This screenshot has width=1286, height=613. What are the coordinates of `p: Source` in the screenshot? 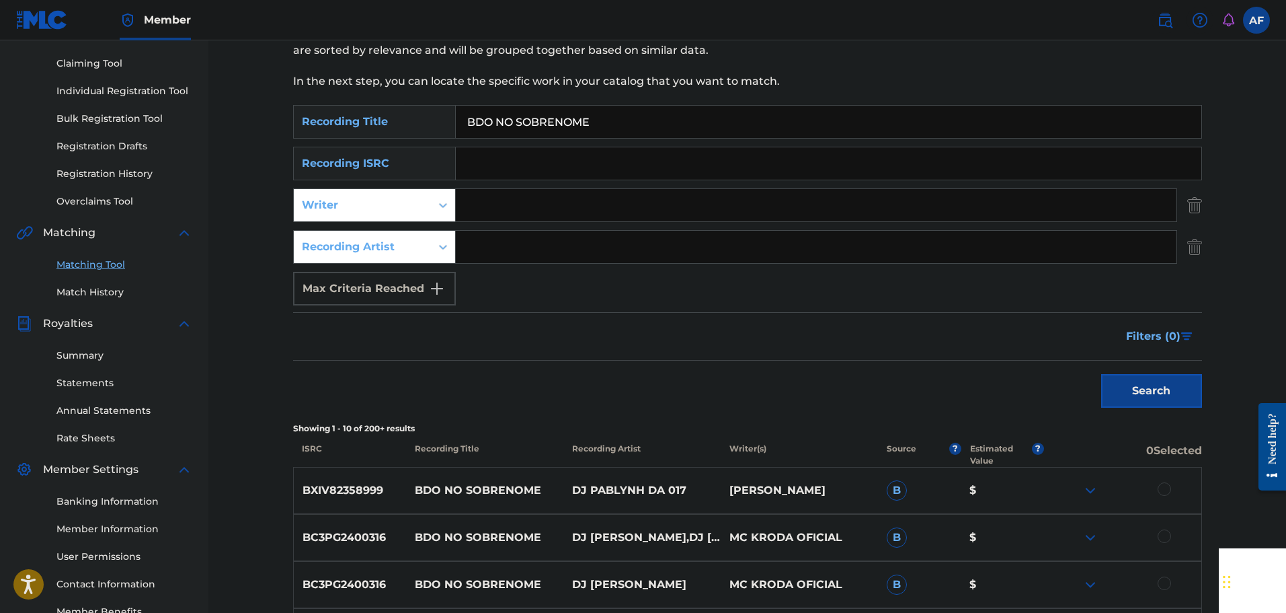 It's located at (902, 455).